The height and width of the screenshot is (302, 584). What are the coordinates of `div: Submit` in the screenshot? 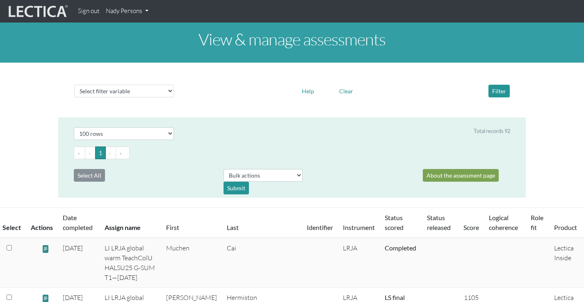 It's located at (236, 188).